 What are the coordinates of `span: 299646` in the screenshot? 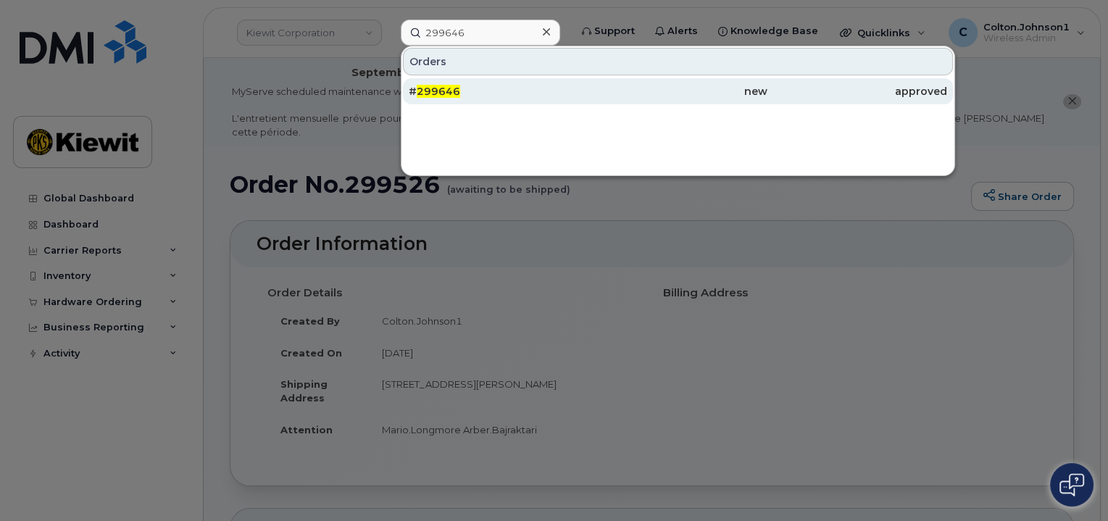 It's located at (438, 91).